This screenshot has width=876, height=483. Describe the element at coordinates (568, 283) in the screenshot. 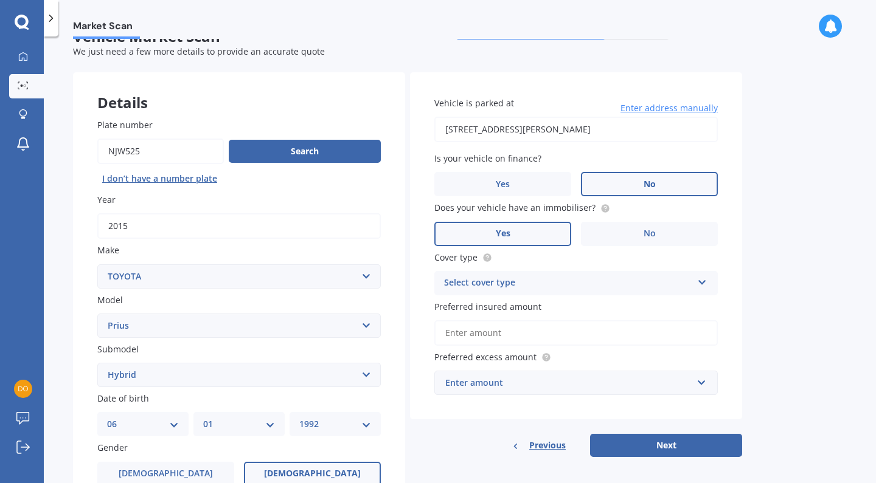

I see `div: Select cover type` at that location.